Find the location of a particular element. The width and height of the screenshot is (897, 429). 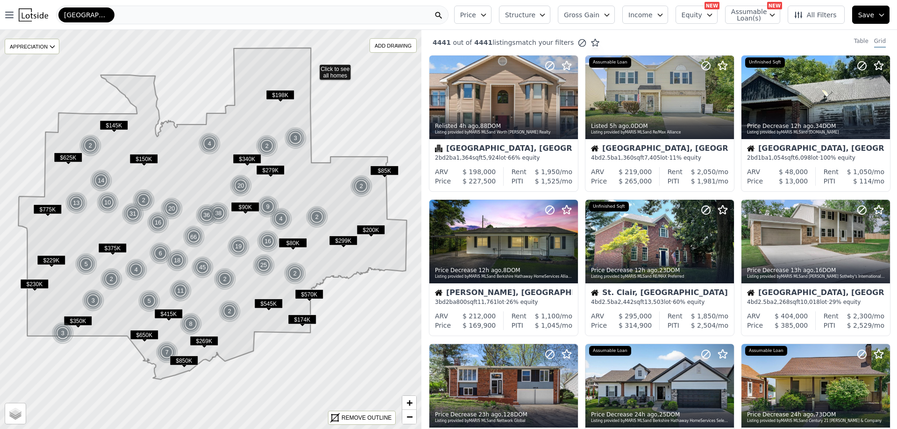

span: 2,442 is located at coordinates (625, 302).